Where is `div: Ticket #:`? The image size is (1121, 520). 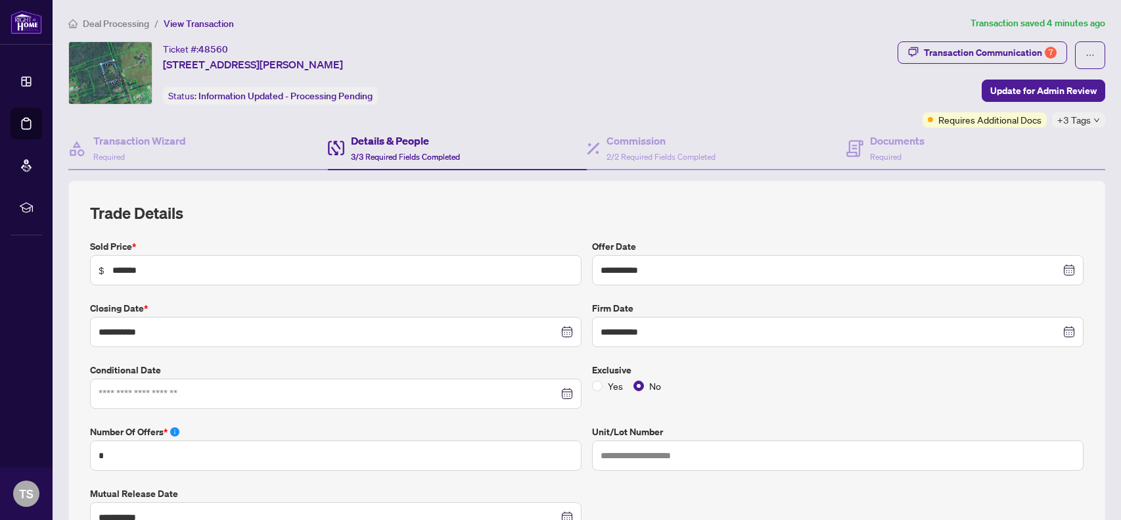
div: Ticket #: is located at coordinates (195, 49).